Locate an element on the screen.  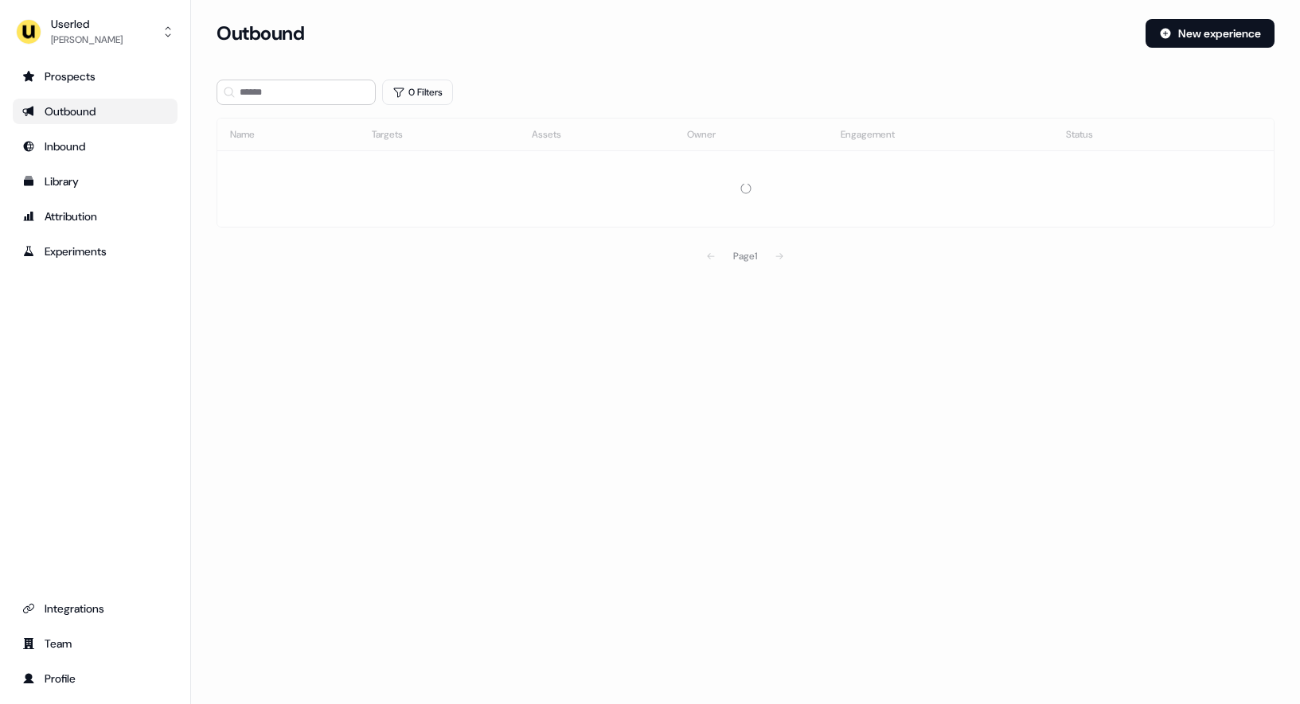
div: Inbound is located at coordinates (95, 146).